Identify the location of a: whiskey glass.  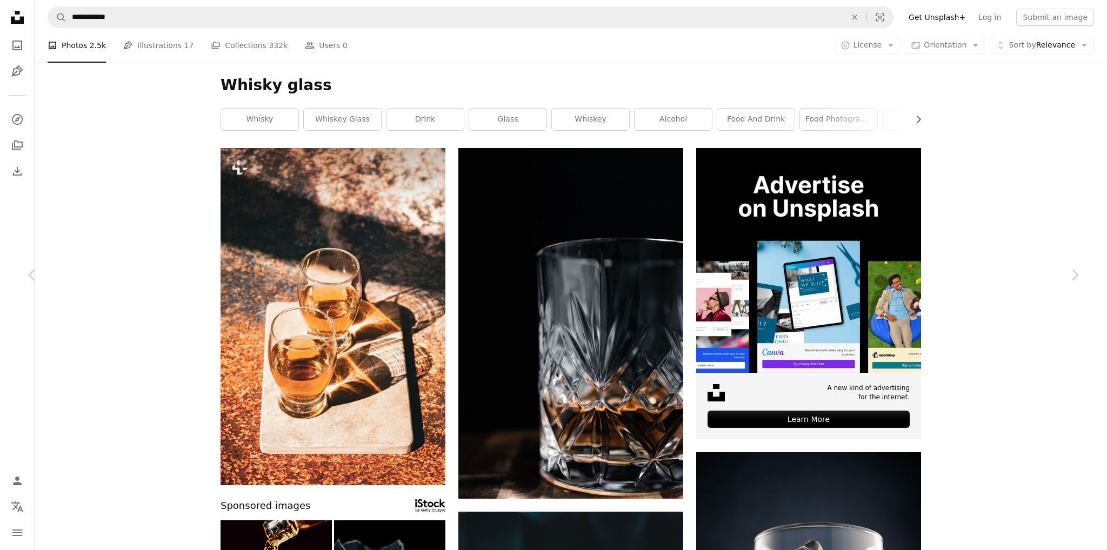
(342, 119).